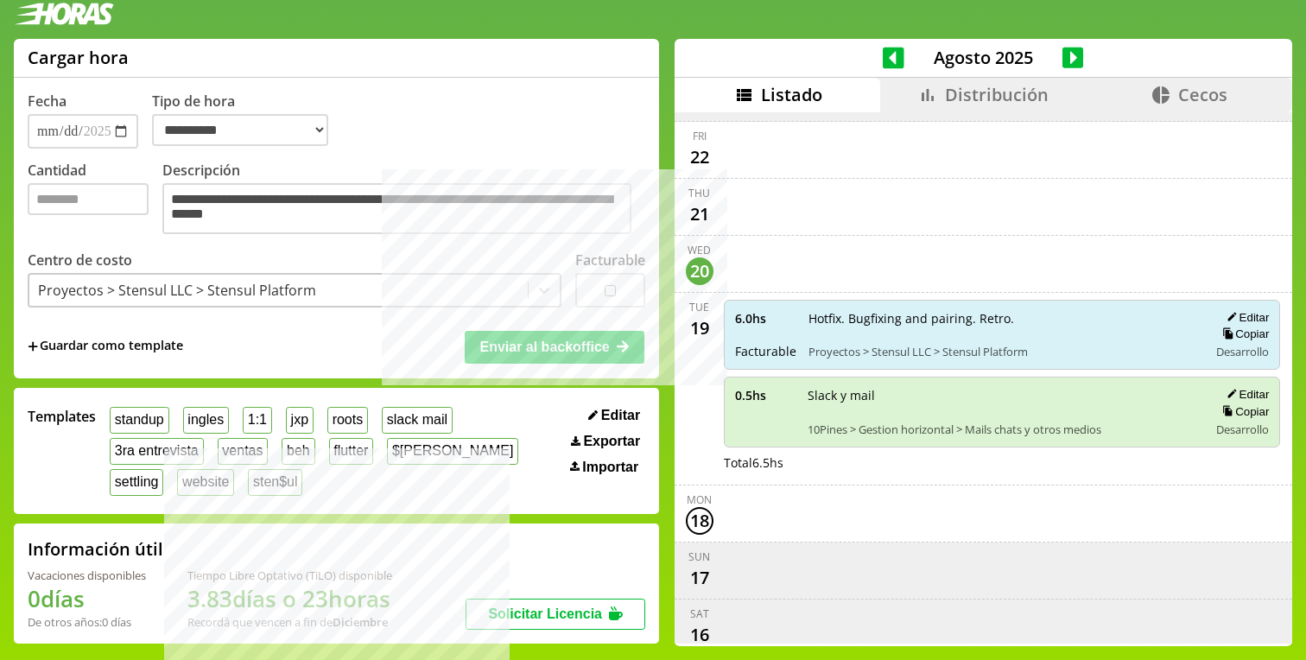 The height and width of the screenshot is (660, 1306). What do you see at coordinates (983, 377) in the screenshot?
I see `div: scrollable content` at bounding box center [983, 377].